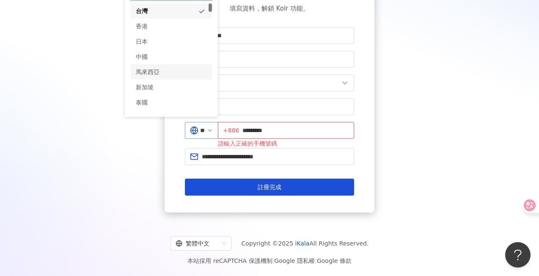  I want to click on div: 請輸入正確的手機號碼, so click(286, 143).